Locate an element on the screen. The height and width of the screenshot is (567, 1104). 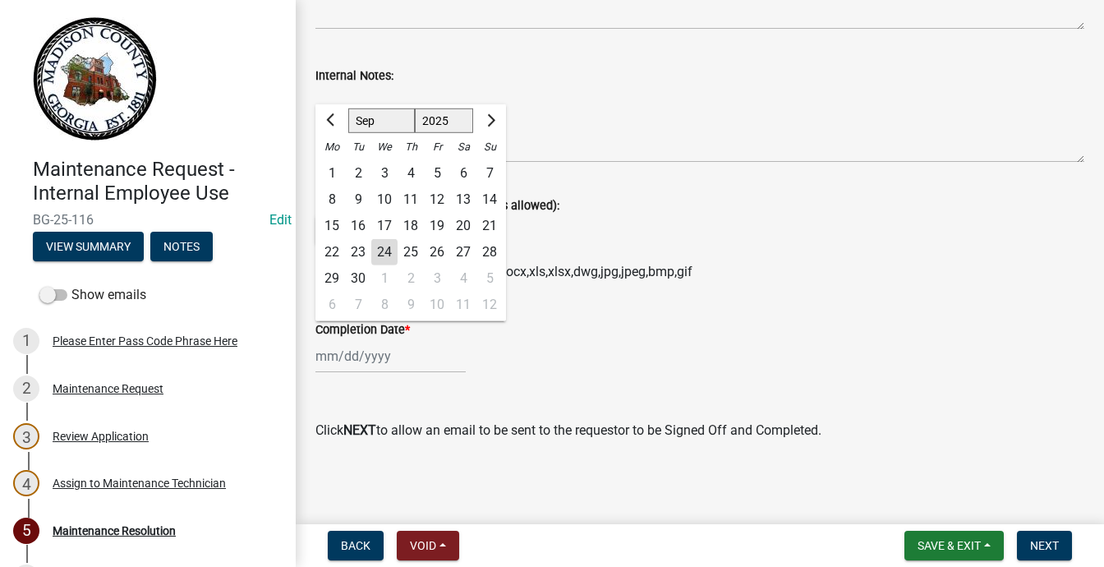
div: Saturday, September 27, 2025 is located at coordinates (463, 252).